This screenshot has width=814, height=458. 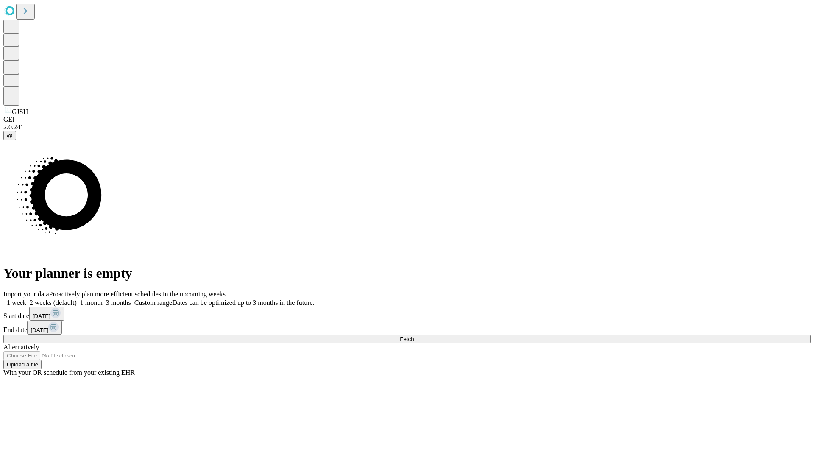 What do you see at coordinates (138, 294) in the screenshot?
I see `span: Proactively plan more efficient schedules in the upcoming weeks.` at bounding box center [138, 294].